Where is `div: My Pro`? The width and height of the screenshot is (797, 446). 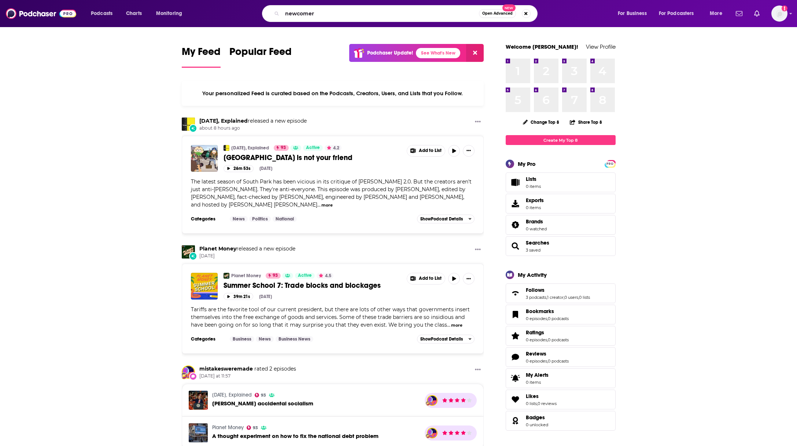 div: My Pro is located at coordinates (526, 164).